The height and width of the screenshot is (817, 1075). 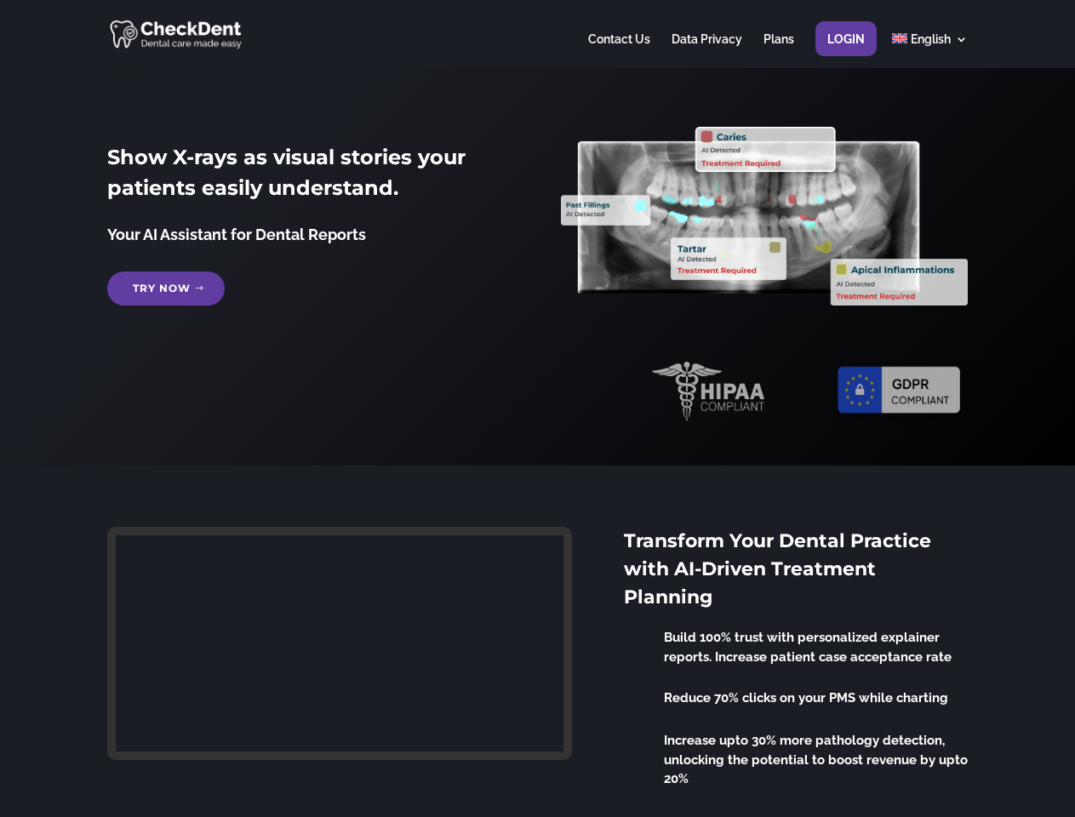 What do you see at coordinates (930, 39) in the screenshot?
I see `span: English` at bounding box center [930, 39].